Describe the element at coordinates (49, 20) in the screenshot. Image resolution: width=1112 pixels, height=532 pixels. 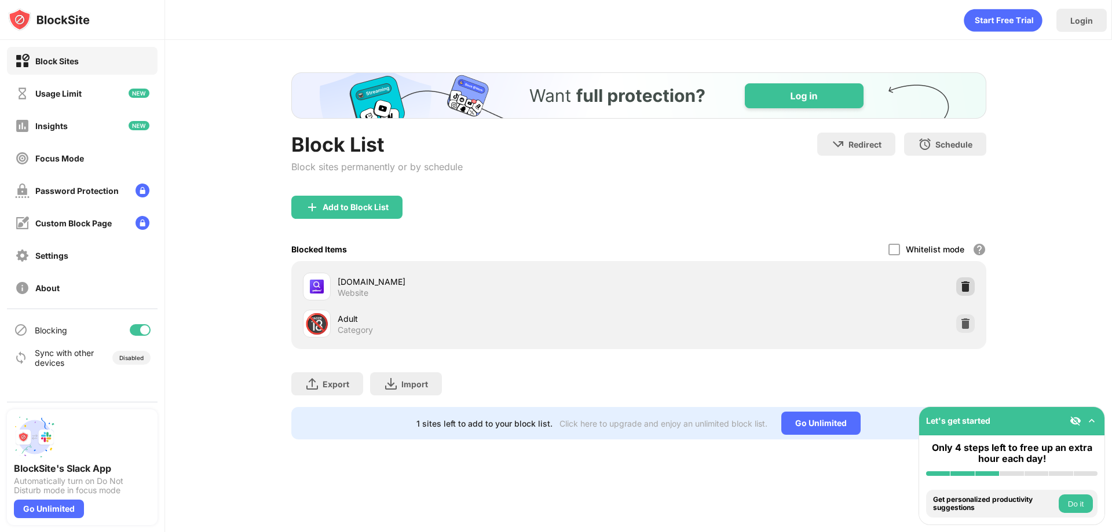
I see `img: logo-blocksite.svg` at that location.